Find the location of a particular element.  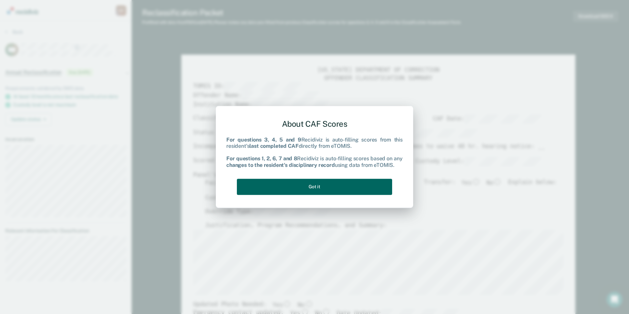

b: For questions 3, 4, 5 and 9 is located at coordinates (264, 140).